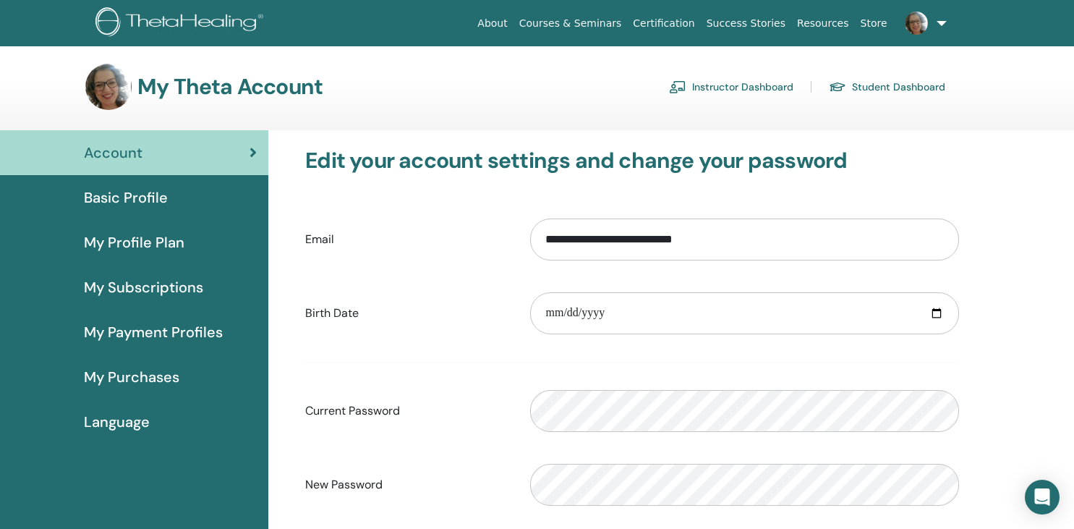 This screenshot has height=529, width=1074. Describe the element at coordinates (678, 87) in the screenshot. I see `img: chalkboard-teacher.svg` at that location.